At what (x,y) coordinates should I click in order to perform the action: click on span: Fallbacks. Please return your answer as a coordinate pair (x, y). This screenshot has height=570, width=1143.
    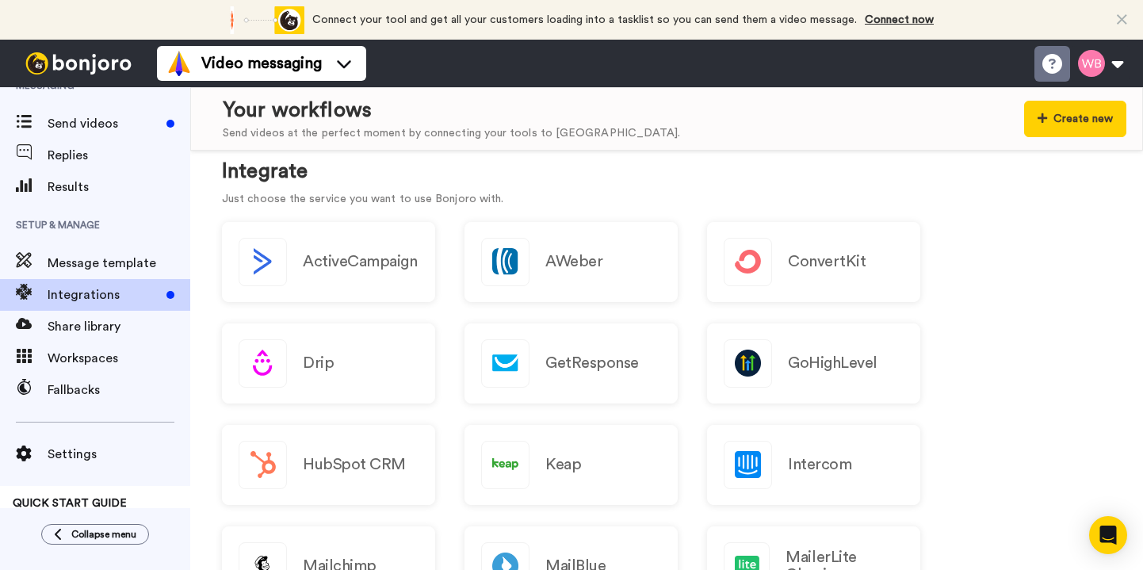
    Looking at the image, I should click on (119, 390).